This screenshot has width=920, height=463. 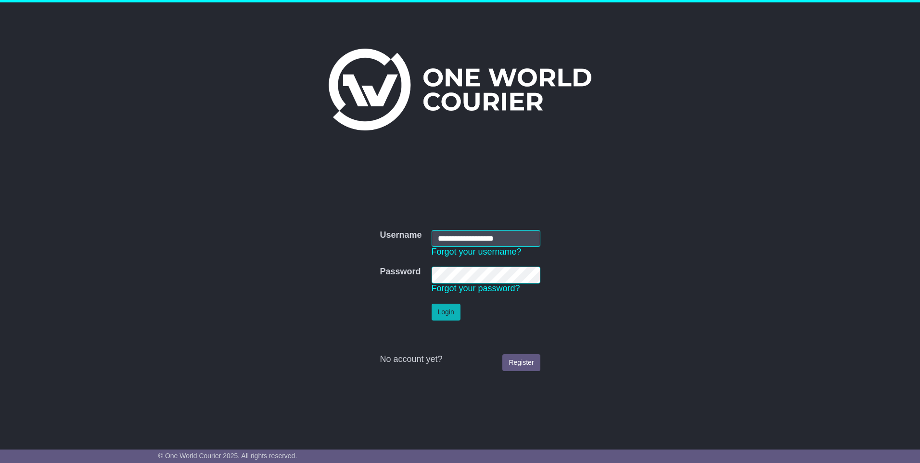 I want to click on label: Password, so click(x=400, y=272).